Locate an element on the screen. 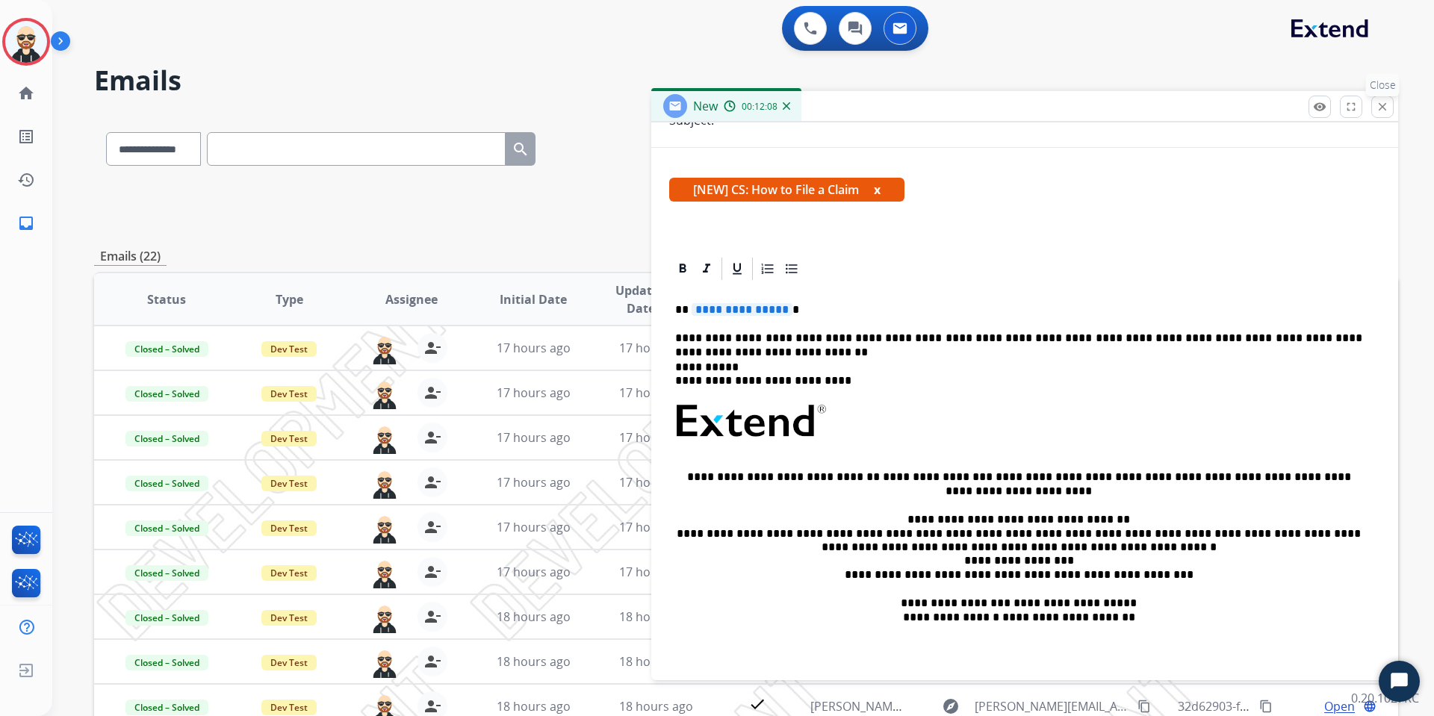 This screenshot has width=1434, height=716. div: Italic is located at coordinates (707, 269).